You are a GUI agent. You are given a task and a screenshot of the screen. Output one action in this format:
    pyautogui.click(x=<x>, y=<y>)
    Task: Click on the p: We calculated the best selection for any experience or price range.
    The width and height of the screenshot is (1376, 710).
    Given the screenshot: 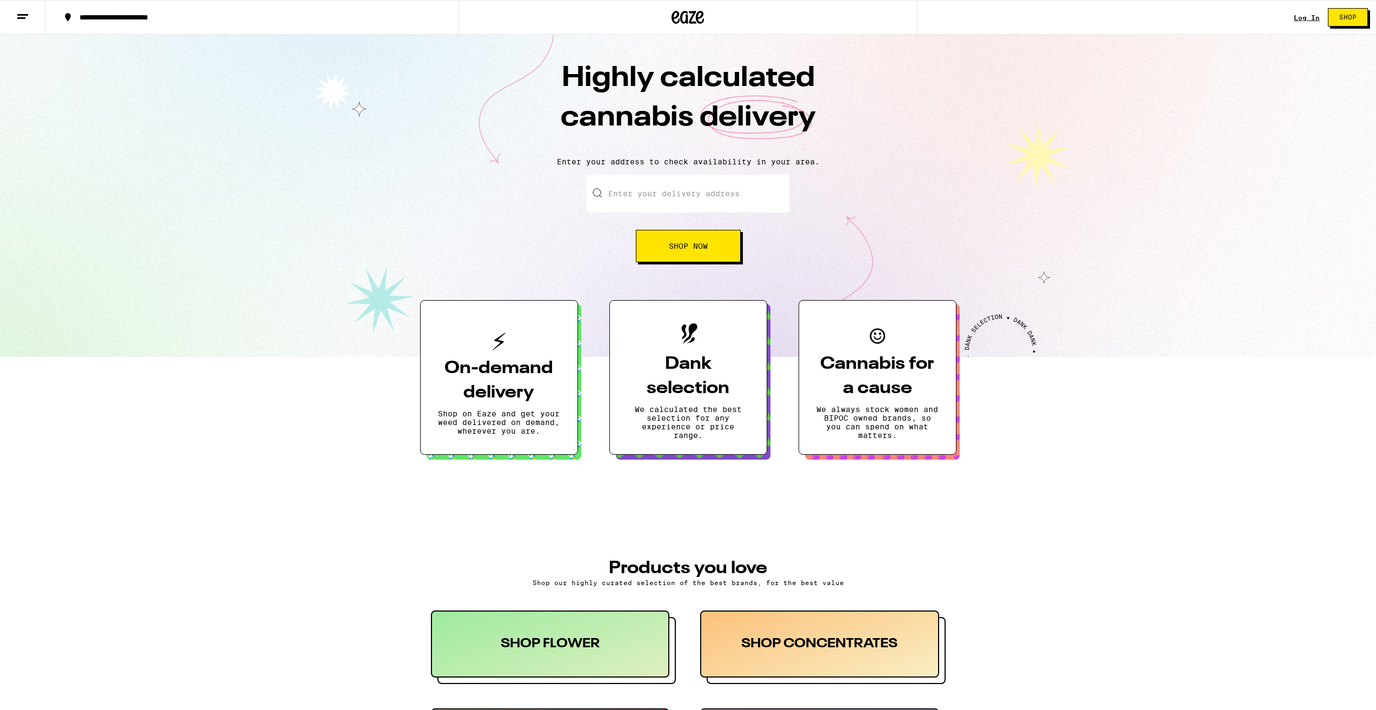 What is the action you would take?
    pyautogui.click(x=688, y=422)
    